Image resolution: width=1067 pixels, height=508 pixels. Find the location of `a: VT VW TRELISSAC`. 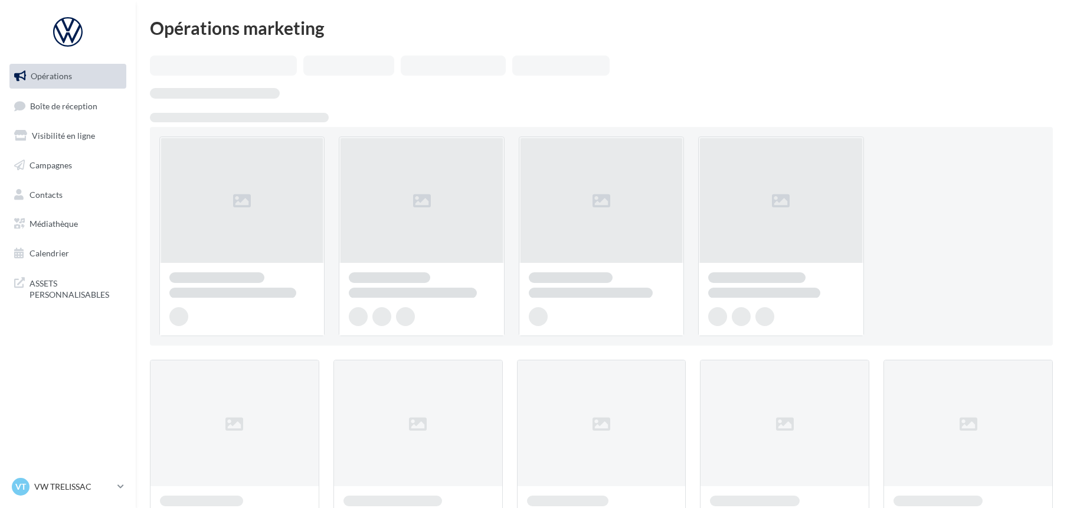

a: VT VW TRELISSAC is located at coordinates (68, 486).